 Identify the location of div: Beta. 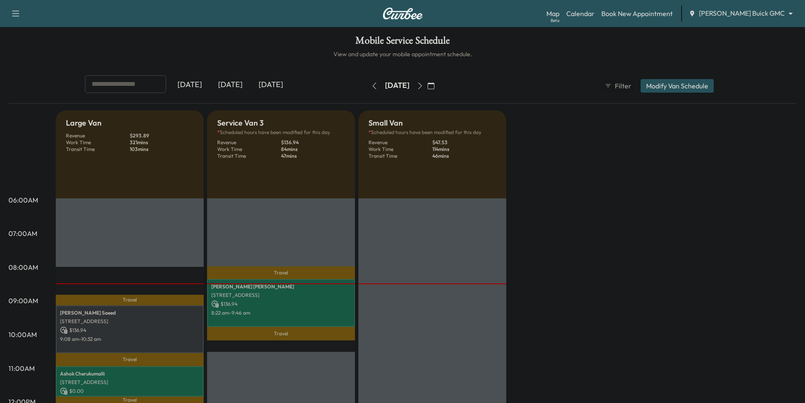
(555, 20).